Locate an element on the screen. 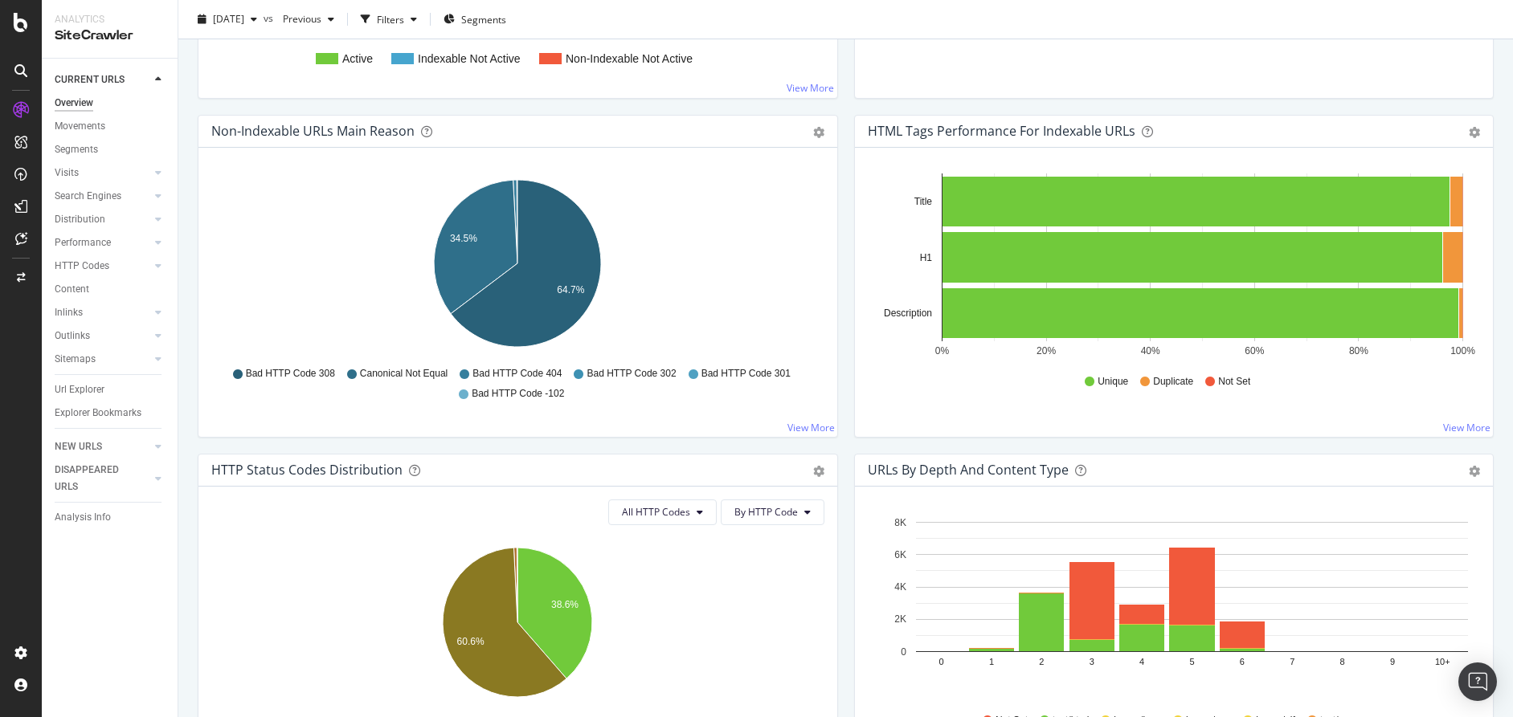  text: 100% is located at coordinates (1462, 351).